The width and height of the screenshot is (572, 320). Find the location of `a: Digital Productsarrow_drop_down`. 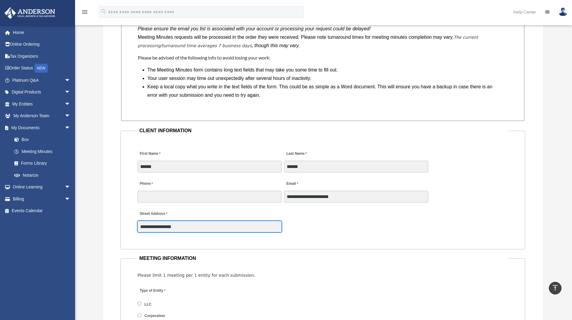

a: Digital Productsarrow_drop_down is located at coordinates (42, 92).